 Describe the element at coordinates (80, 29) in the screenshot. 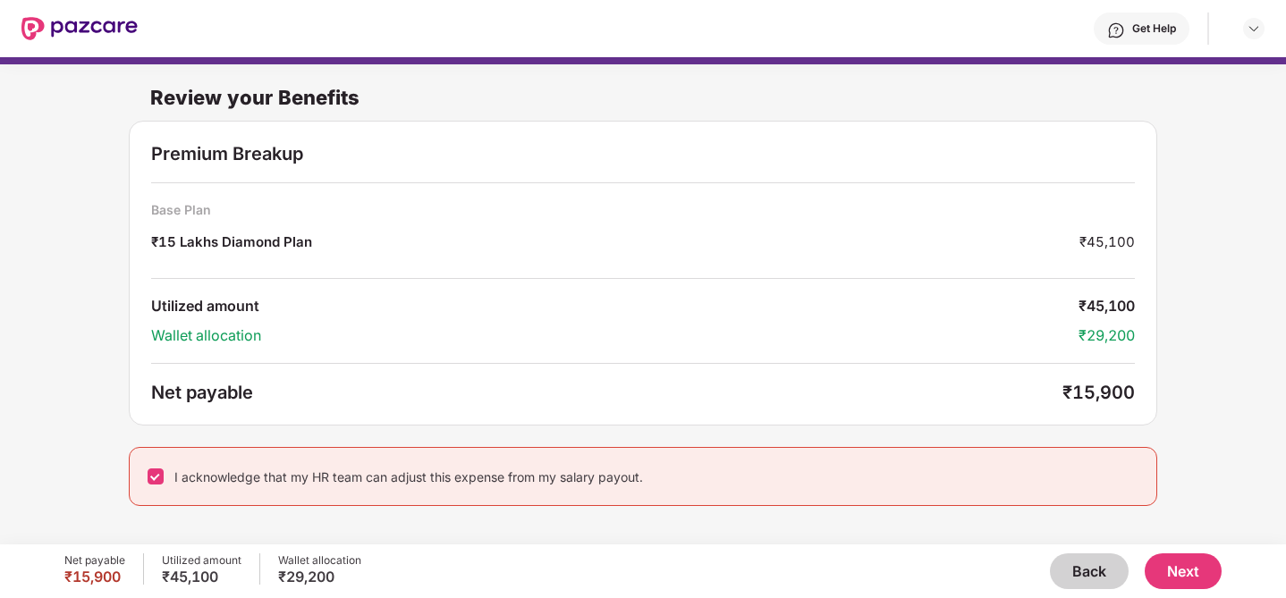

I see `img: New Pazcare Logo` at that location.